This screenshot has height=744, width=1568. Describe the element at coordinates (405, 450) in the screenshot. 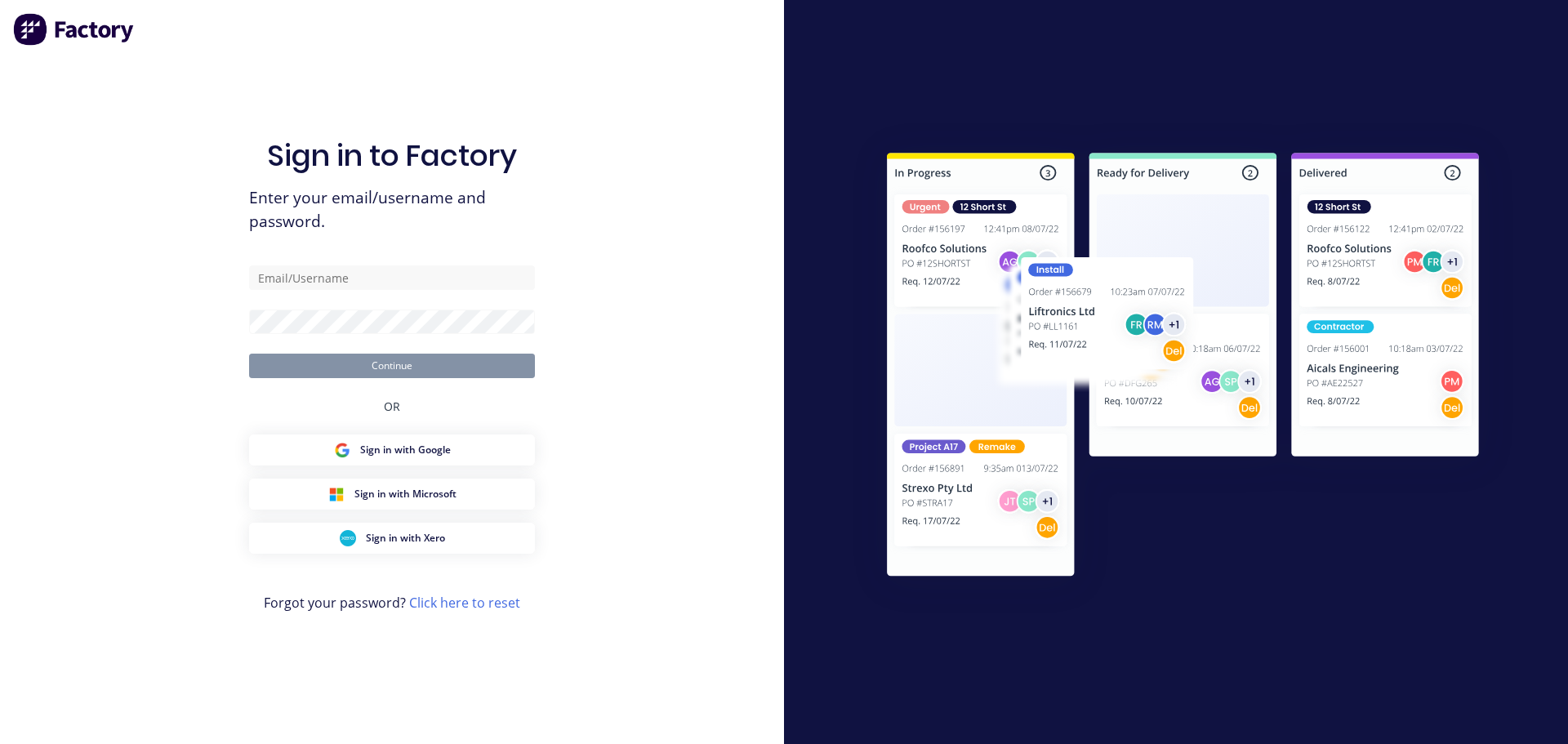

I see `span: Sign in with Google` at that location.